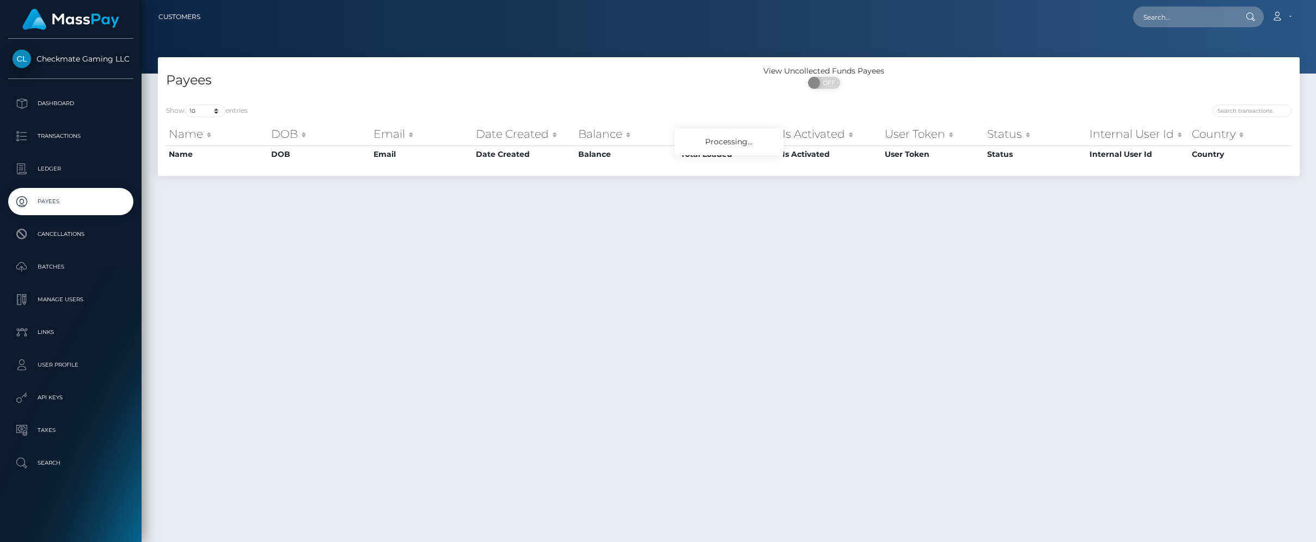 This screenshot has height=542, width=1316. What do you see at coordinates (71, 430) in the screenshot?
I see `p: Taxes` at bounding box center [71, 430].